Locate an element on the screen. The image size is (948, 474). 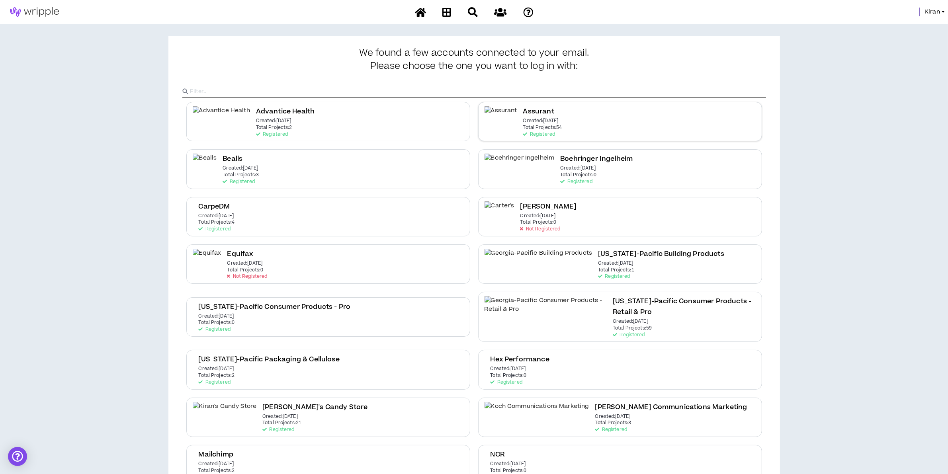
img: Georgia-Pacific Packaging & Cellulose is located at coordinates (253, 363).